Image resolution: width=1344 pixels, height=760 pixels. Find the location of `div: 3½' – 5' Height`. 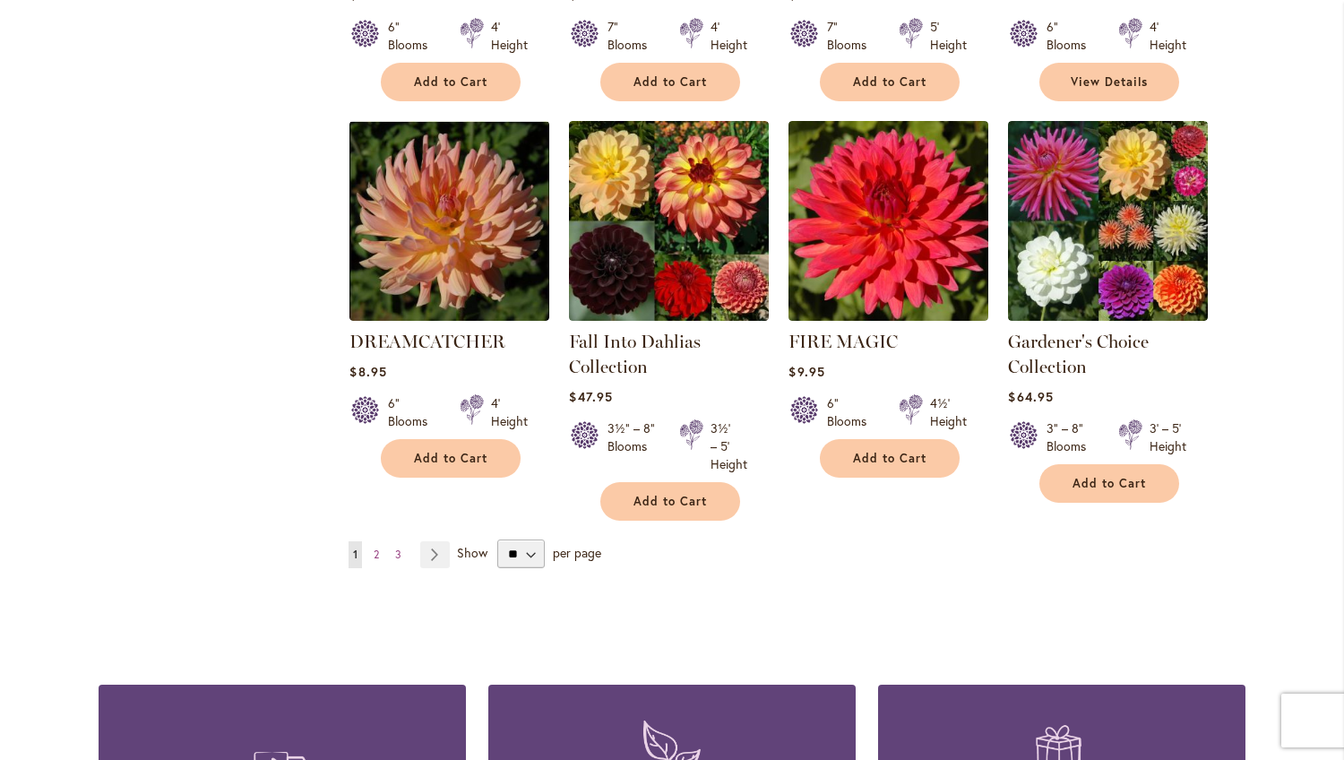

div: 3½' – 5' Height is located at coordinates (729, 446).